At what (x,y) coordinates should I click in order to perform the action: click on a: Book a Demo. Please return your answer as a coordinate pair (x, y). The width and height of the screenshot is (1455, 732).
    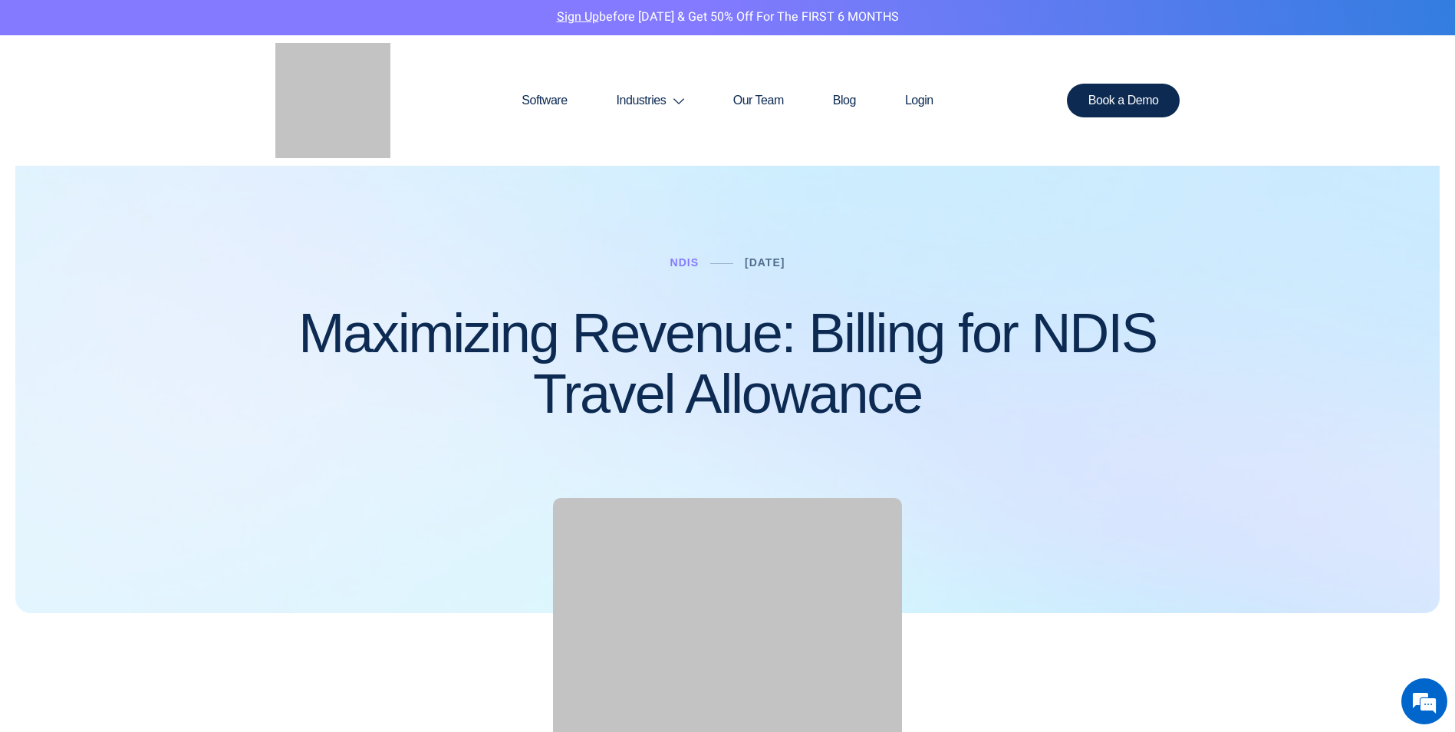
    Looking at the image, I should click on (1124, 100).